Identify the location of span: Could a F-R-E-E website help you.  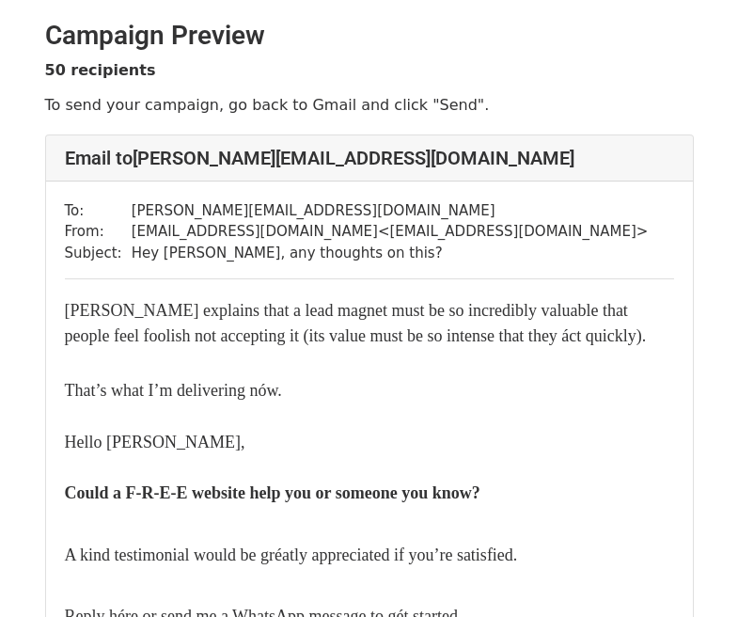
(188, 493).